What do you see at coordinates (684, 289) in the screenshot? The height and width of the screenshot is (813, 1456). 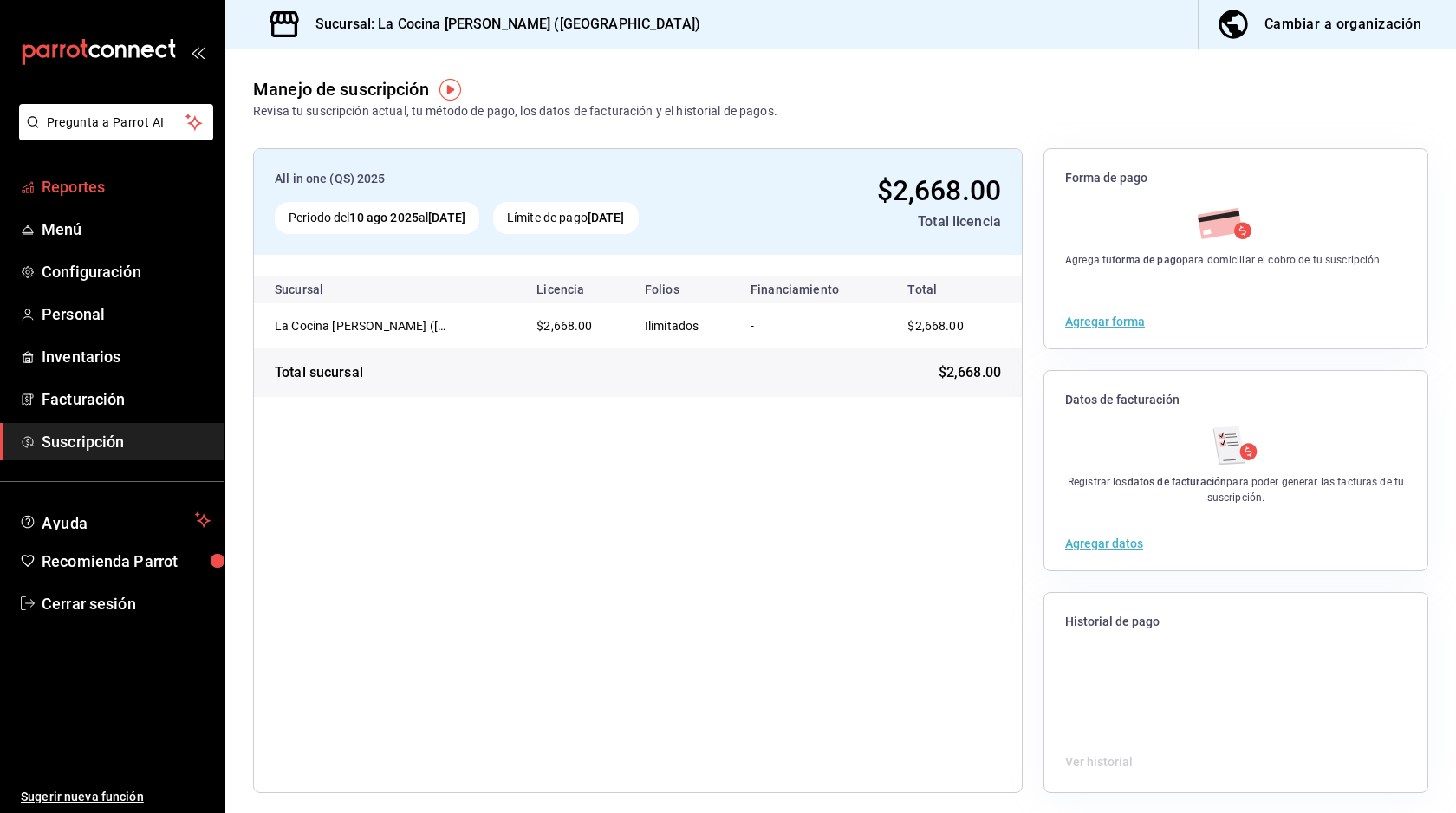 I see `th: Folios` at bounding box center [684, 289].